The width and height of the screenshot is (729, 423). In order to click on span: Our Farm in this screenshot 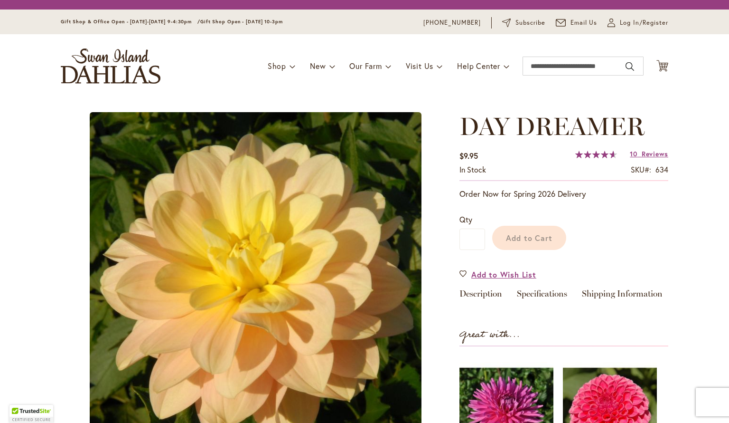, I will do `click(366, 66)`.